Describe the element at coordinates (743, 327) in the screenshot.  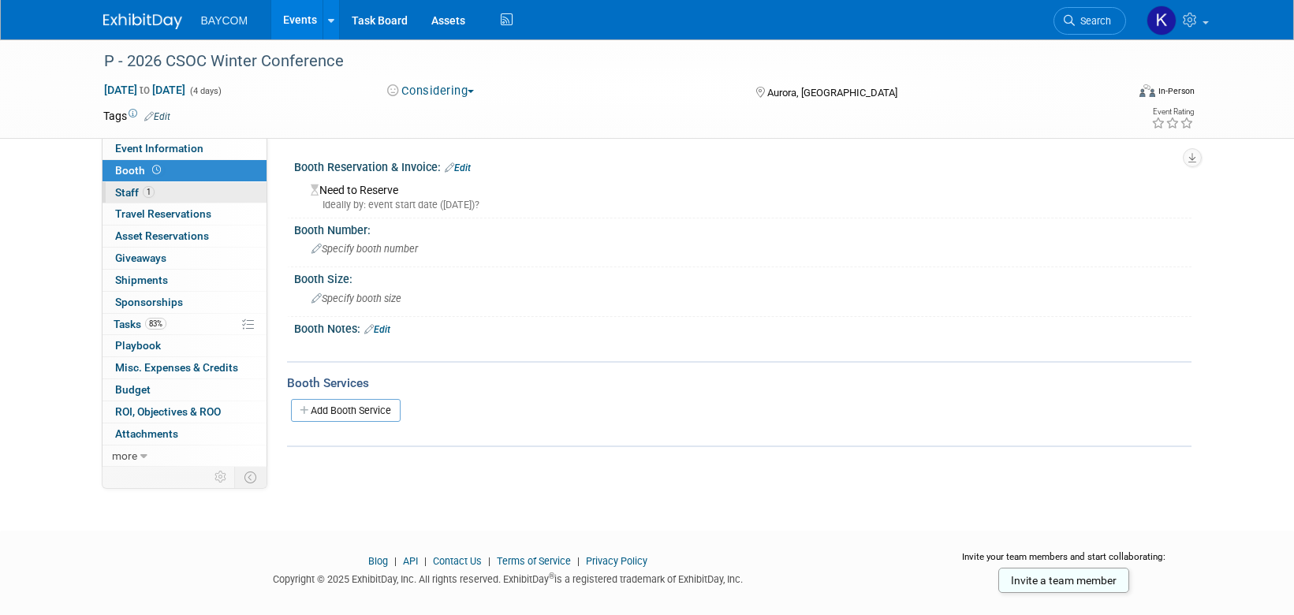
I see `div: Booth Notes:` at that location.